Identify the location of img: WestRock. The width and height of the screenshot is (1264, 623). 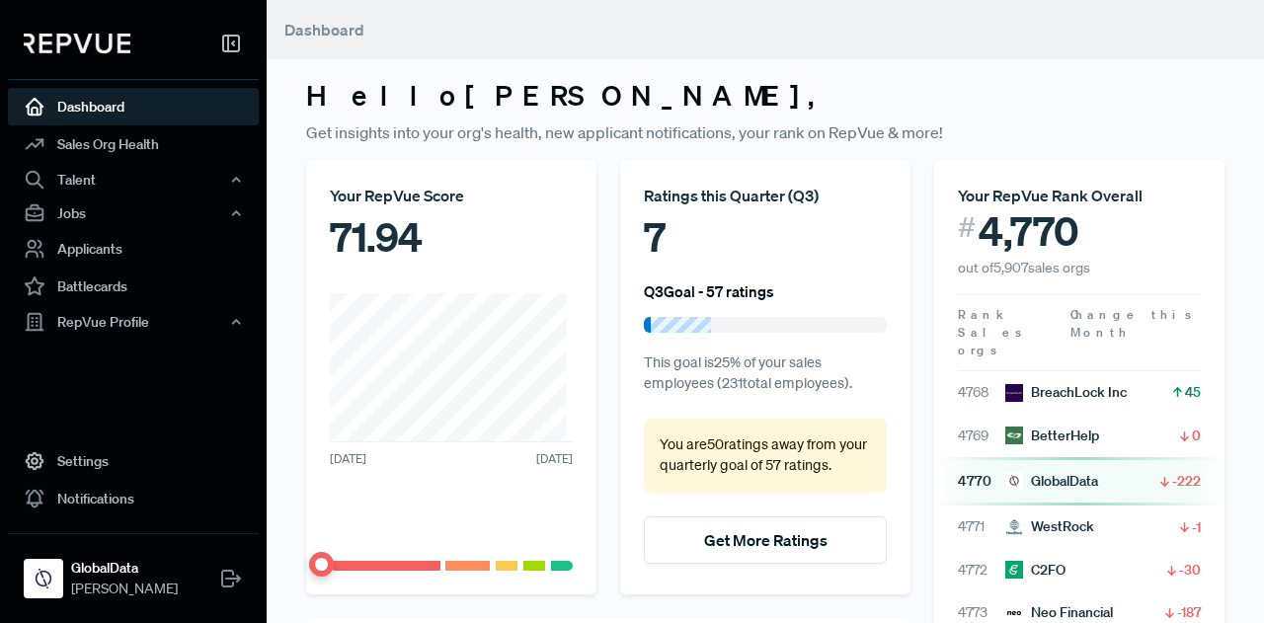
(1014, 527).